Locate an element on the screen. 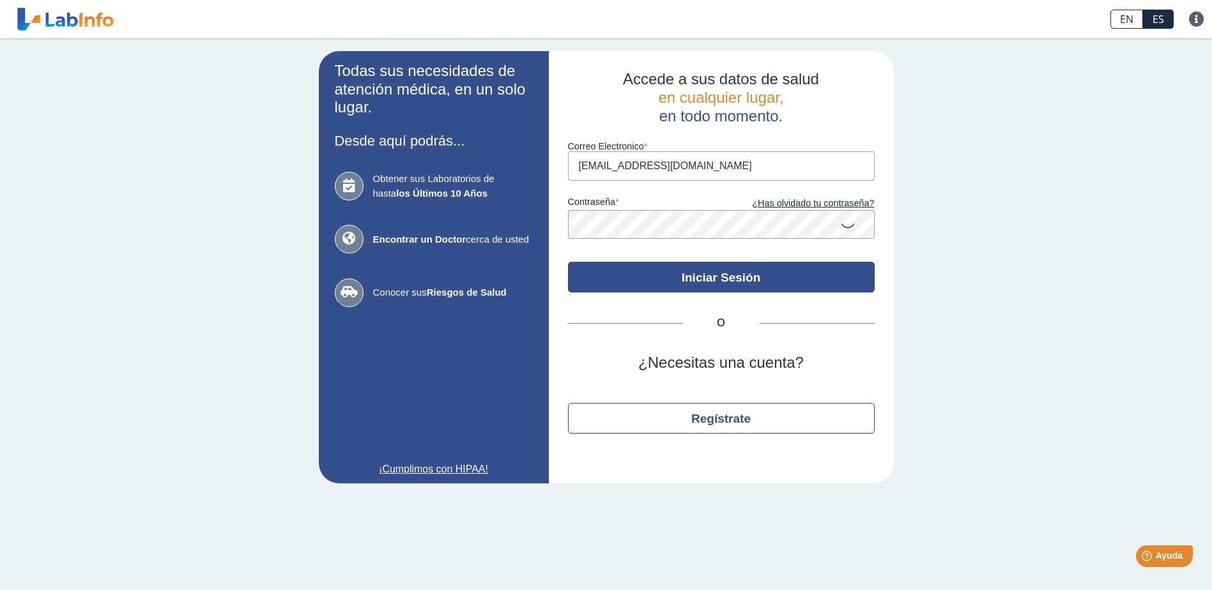 This screenshot has height=590, width=1212. span: Ayuda is located at coordinates (71, 15).